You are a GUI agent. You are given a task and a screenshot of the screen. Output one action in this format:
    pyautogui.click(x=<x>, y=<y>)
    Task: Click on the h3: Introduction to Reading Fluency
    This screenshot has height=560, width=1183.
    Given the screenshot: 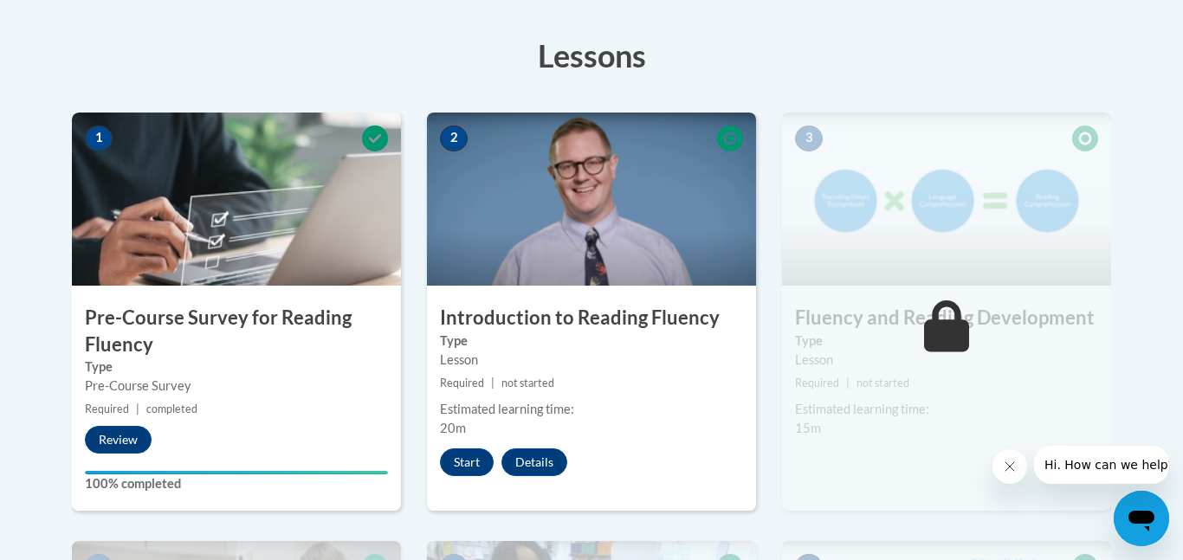 What is the action you would take?
    pyautogui.click(x=591, y=318)
    